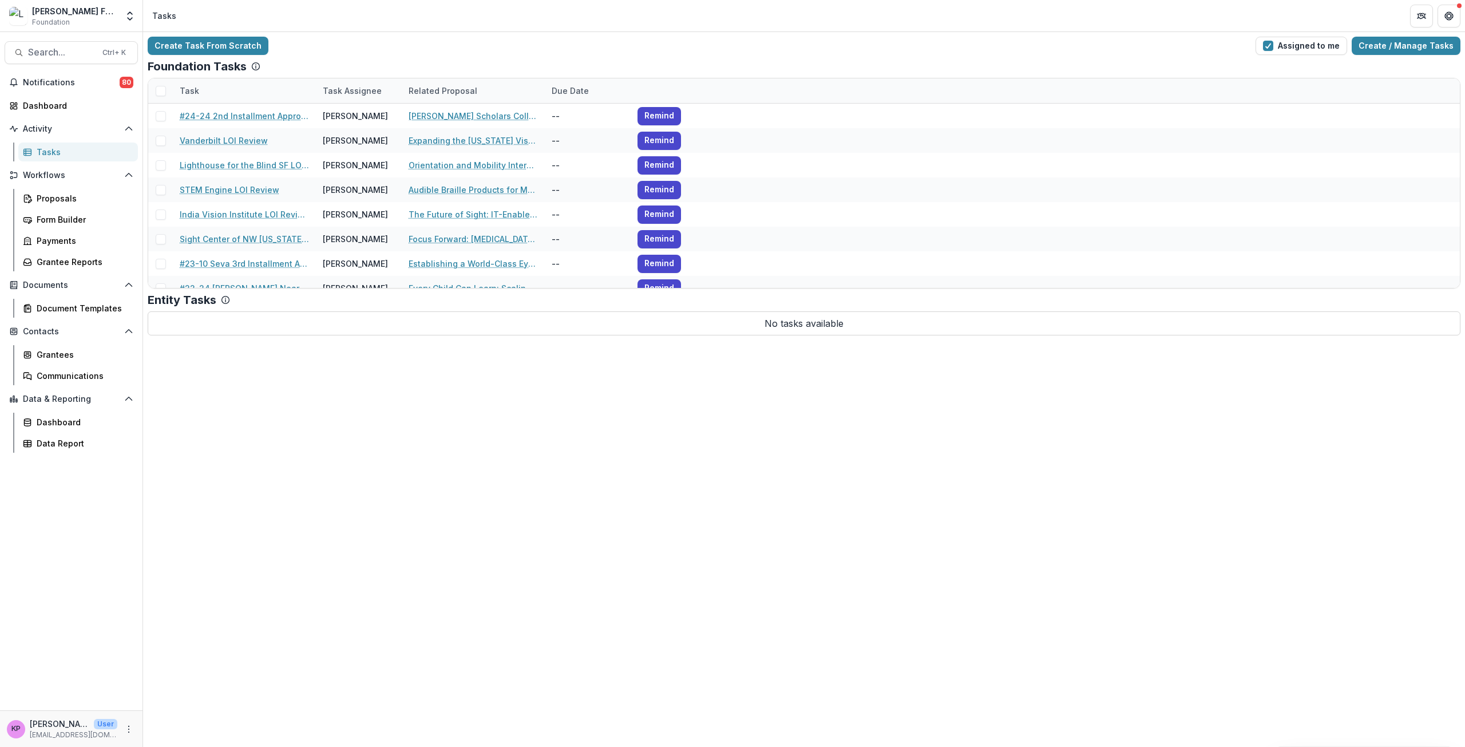 This screenshot has width=1465, height=747. Describe the element at coordinates (473, 189) in the screenshot. I see `a: Audible Braille Products for Math & Science` at that location.